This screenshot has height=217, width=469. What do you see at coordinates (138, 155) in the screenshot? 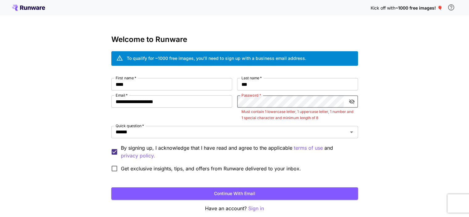
I see `p: privacy policy.` at bounding box center [138, 155].